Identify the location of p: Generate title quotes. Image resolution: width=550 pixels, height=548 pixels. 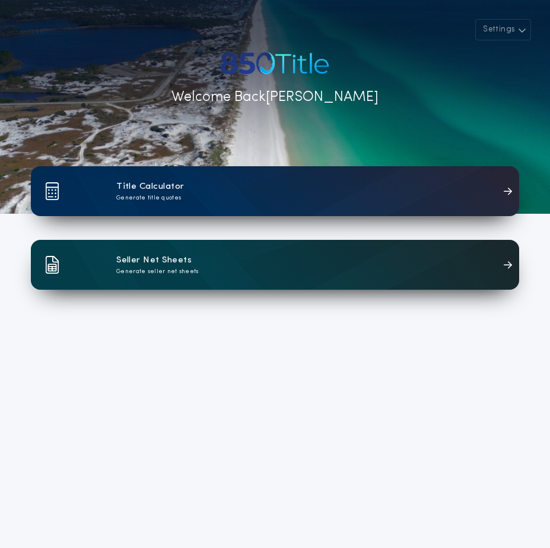
(148, 198).